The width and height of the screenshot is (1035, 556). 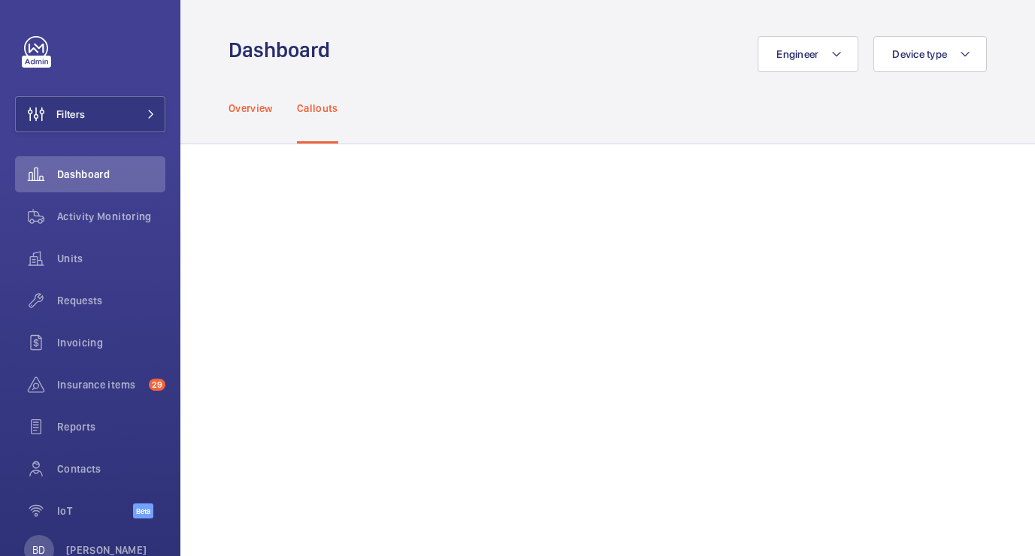 What do you see at coordinates (919, 54) in the screenshot?
I see `span: Device type` at bounding box center [919, 54].